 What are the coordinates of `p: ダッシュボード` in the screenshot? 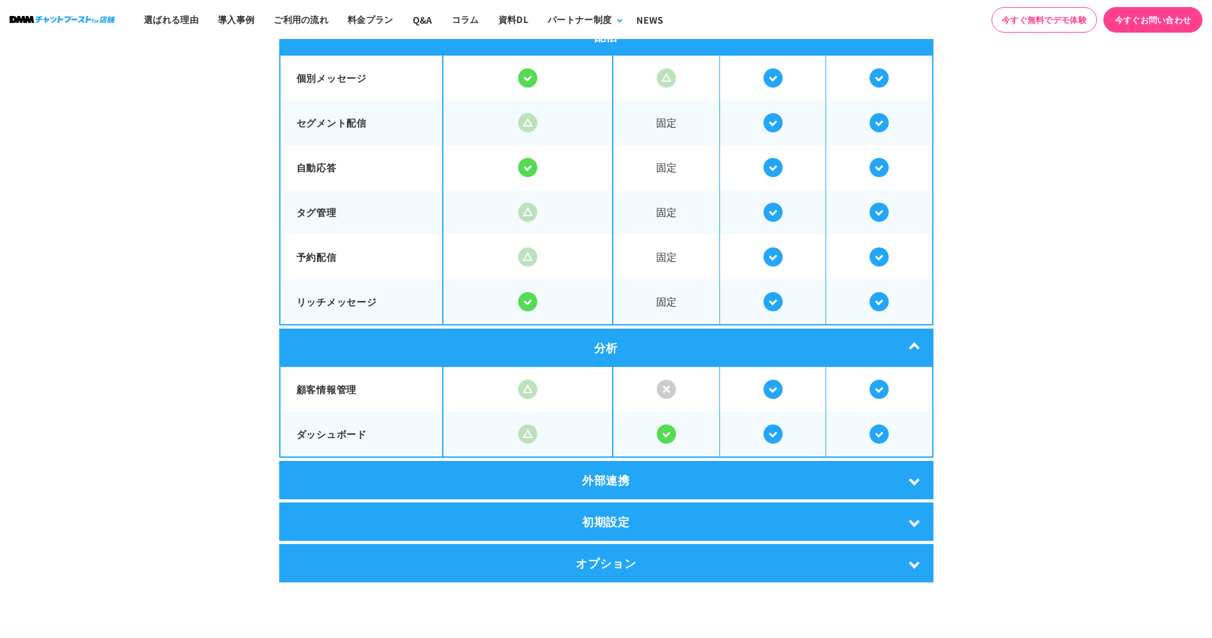 It's located at (362, 434).